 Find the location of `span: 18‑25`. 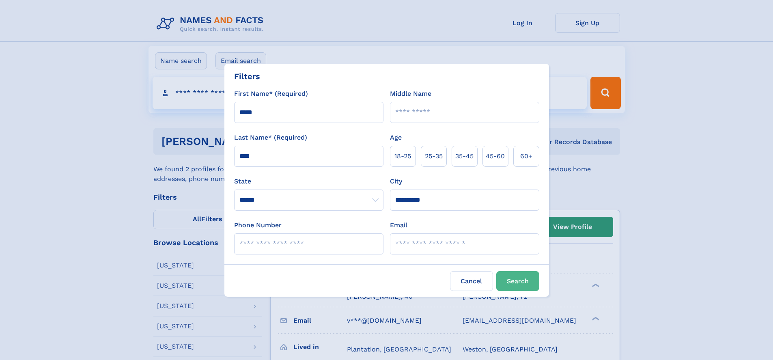

span: 18‑25 is located at coordinates (402, 156).